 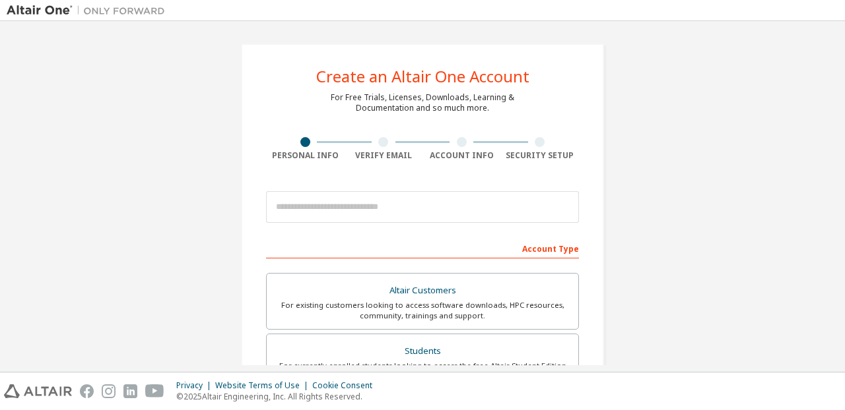 What do you see at coordinates (154, 391) in the screenshot?
I see `img: youtube.svg` at bounding box center [154, 391].